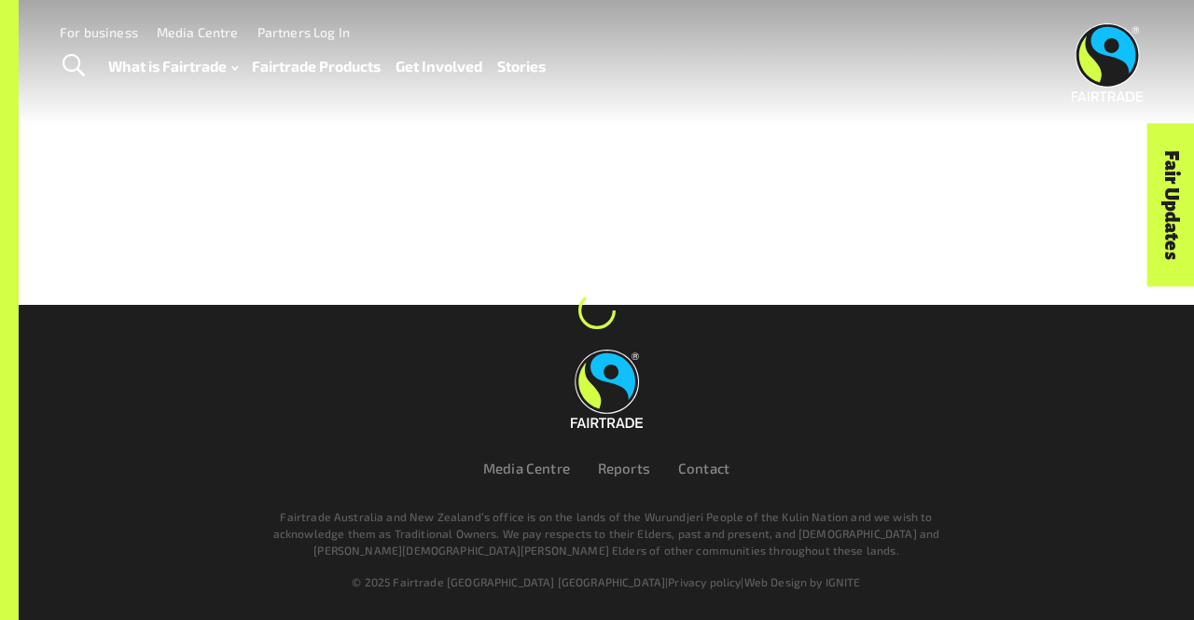 This screenshot has height=620, width=1194. Describe the element at coordinates (624, 468) in the screenshot. I see `a: Reports` at that location.